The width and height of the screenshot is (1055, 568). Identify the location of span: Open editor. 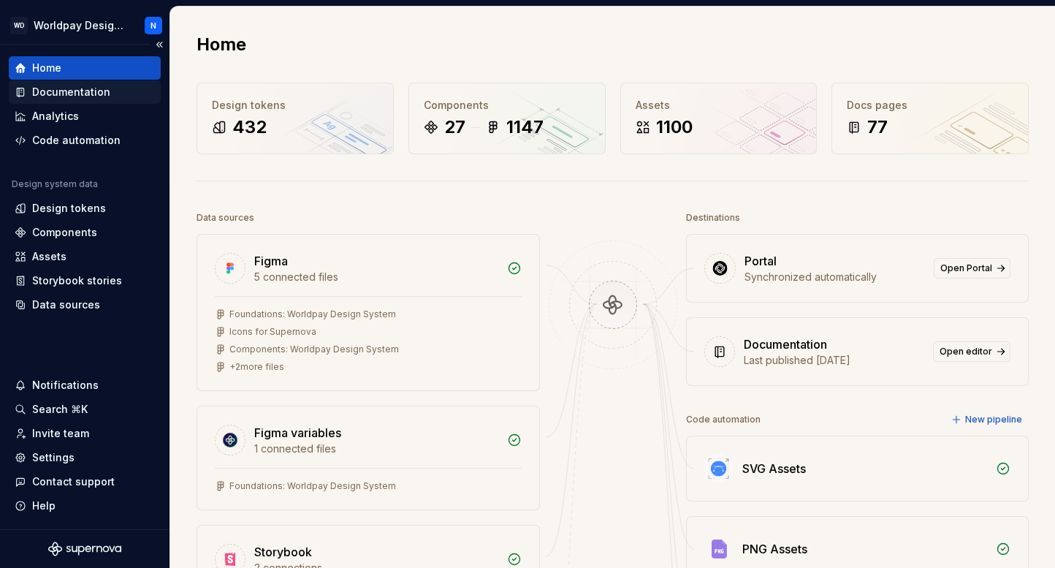
(966, 351).